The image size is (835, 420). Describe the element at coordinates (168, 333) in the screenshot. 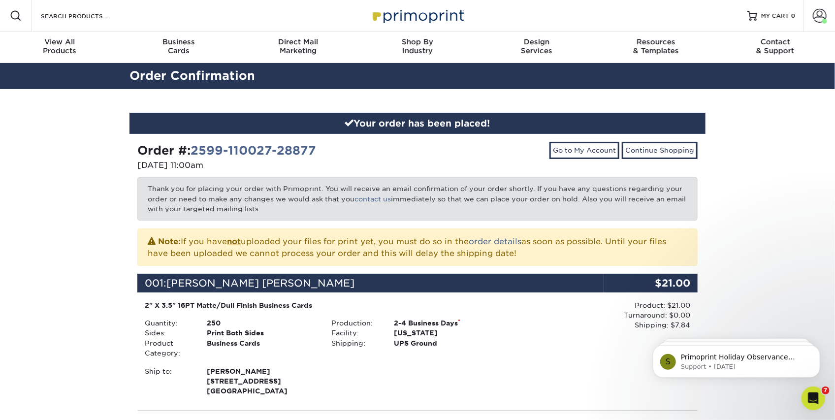

I see `div: Sides:` at that location.